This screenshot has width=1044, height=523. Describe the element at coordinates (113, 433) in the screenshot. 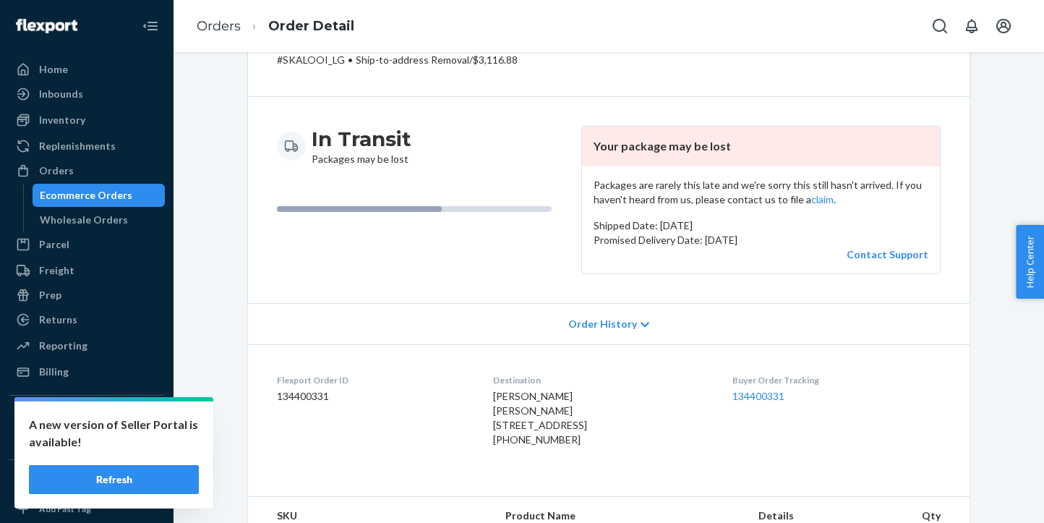

I see `p: A new version of Seller Portal is available!` at that location.